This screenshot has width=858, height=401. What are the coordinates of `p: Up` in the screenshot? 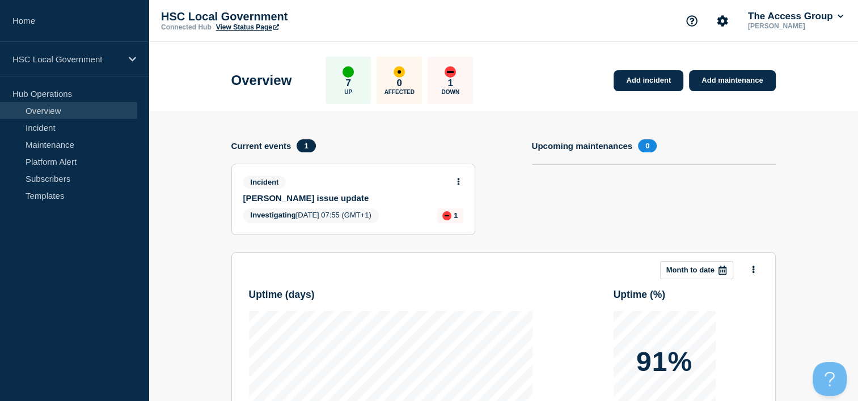 It's located at (348, 92).